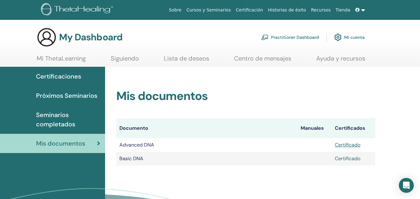  Describe the element at coordinates (290, 37) in the screenshot. I see `a: Practitioner Dashboard` at that location.